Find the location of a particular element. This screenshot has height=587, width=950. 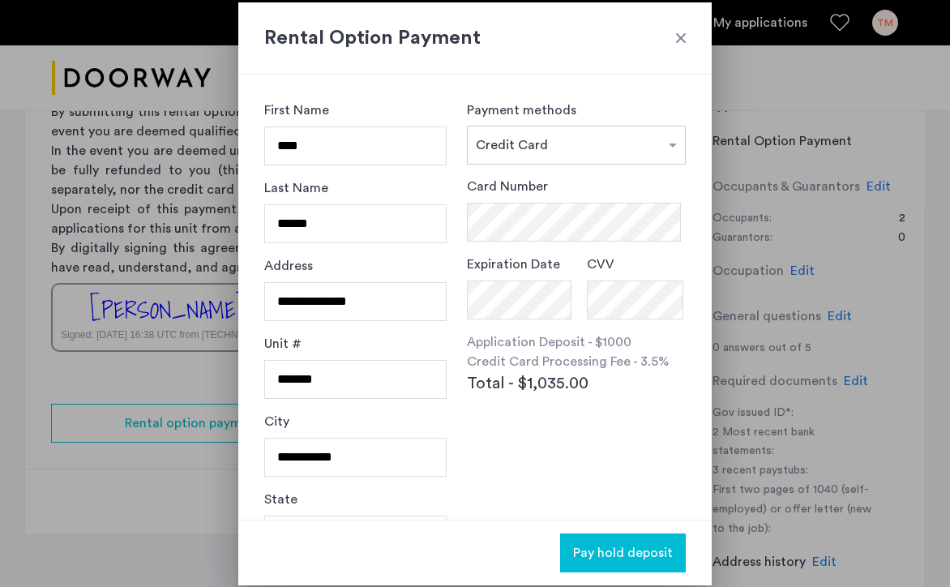

h2: Rental Option Payment is located at coordinates (475, 38).